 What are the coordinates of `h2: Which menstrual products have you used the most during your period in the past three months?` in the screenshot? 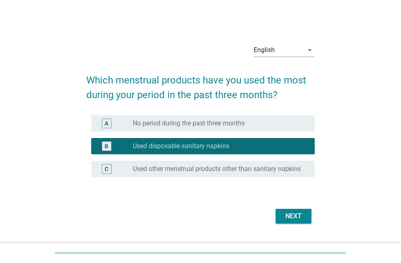 It's located at (200, 83).